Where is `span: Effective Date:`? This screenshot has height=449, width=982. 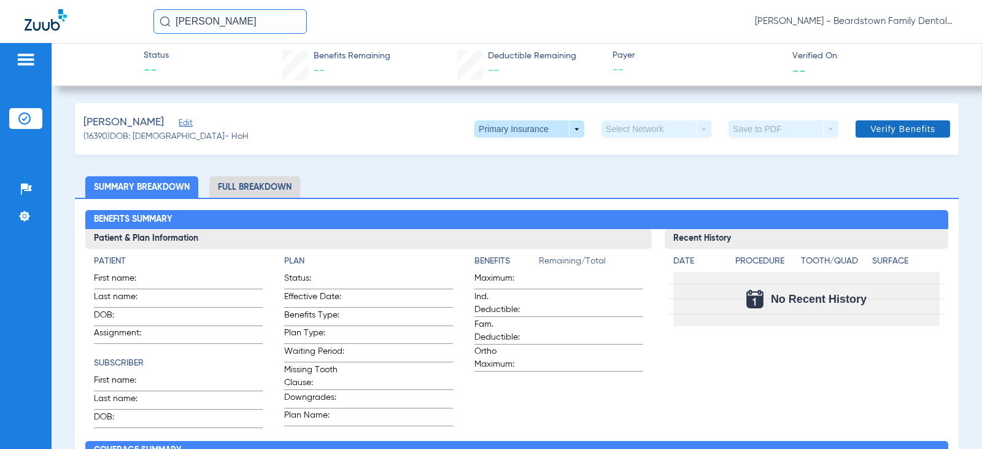
span: Effective Date: is located at coordinates (314, 298).